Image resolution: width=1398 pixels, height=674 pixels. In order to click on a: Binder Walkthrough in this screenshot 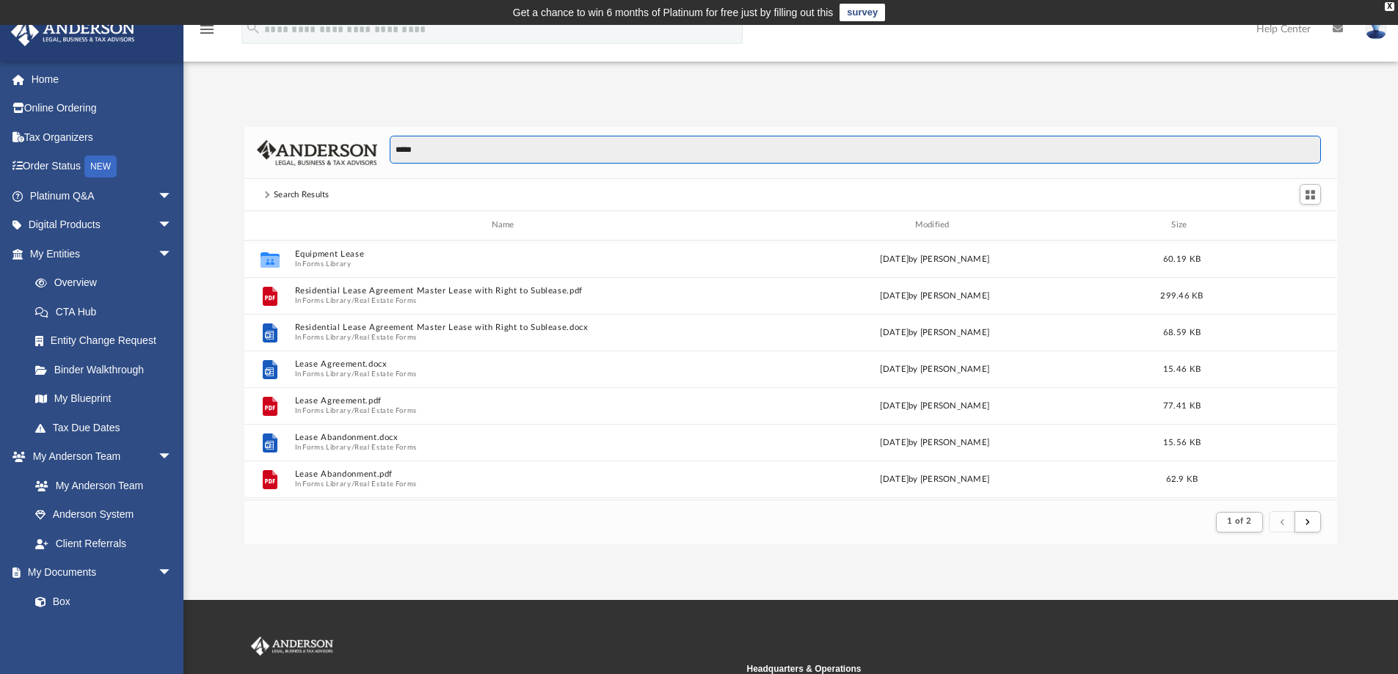, I will do `click(107, 370)`.